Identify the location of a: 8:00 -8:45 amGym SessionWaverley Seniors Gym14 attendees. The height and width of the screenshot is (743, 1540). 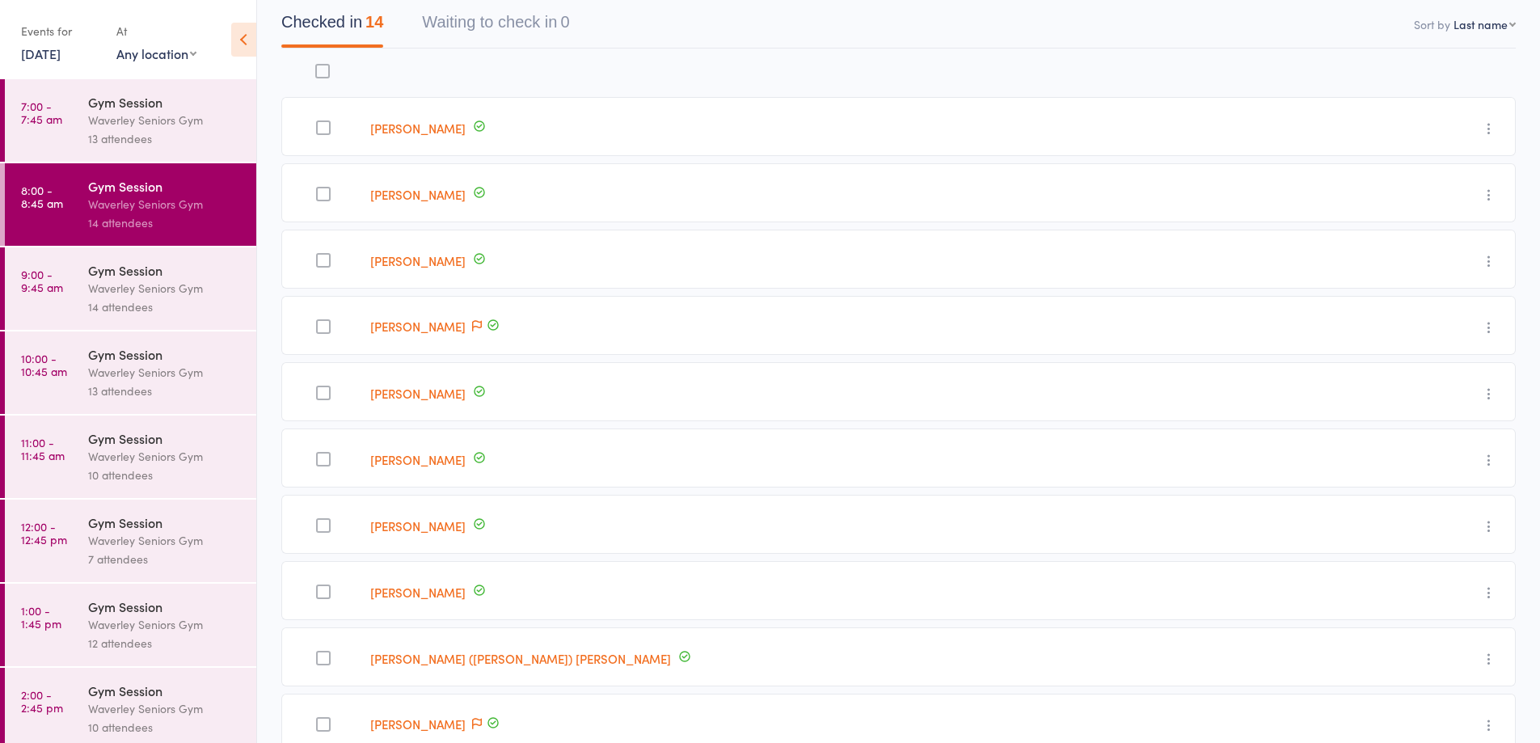
(130, 205).